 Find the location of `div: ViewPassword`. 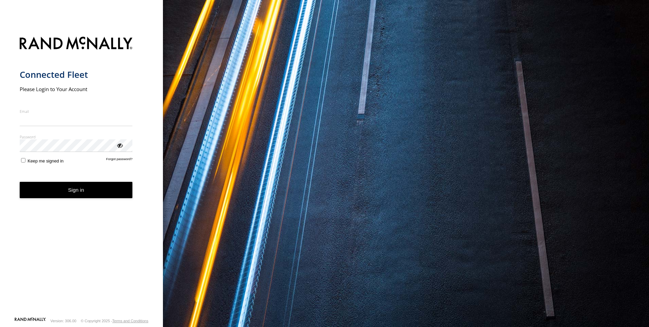

div: ViewPassword is located at coordinates (120, 145).